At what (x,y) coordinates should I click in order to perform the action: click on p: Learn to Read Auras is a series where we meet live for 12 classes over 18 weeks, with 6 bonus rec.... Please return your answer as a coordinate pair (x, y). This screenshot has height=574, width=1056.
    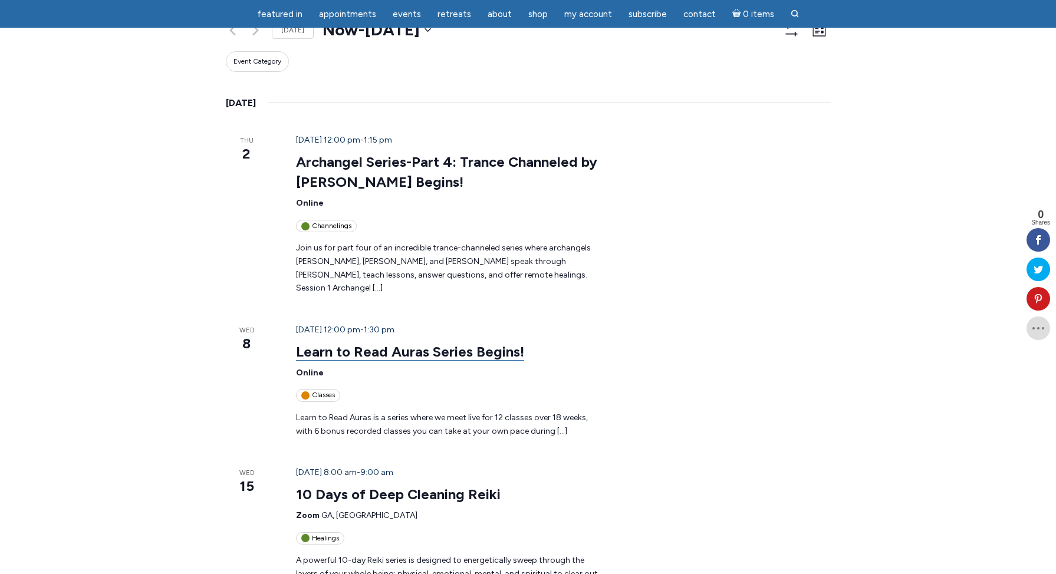
    Looking at the image, I should click on (449, 424).